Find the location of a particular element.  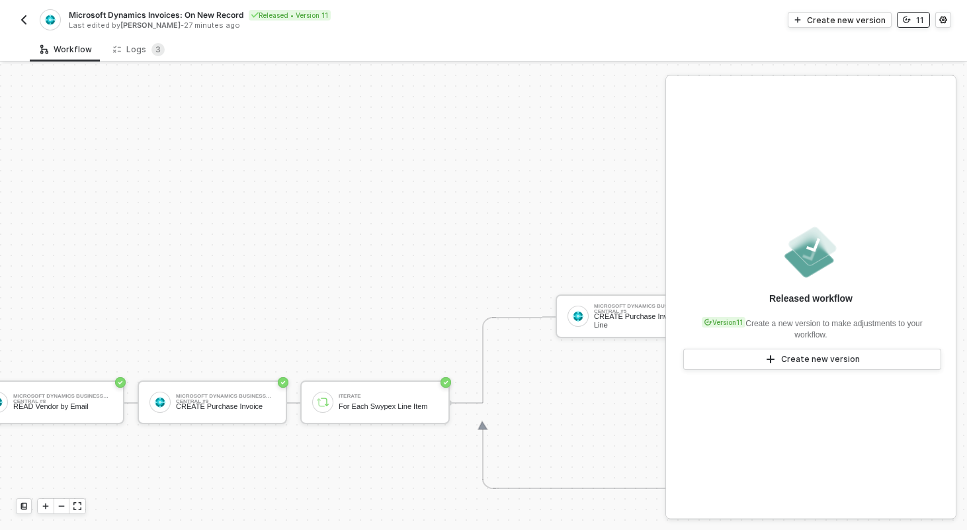

div: For Each Swypex Line Item is located at coordinates (388, 406).